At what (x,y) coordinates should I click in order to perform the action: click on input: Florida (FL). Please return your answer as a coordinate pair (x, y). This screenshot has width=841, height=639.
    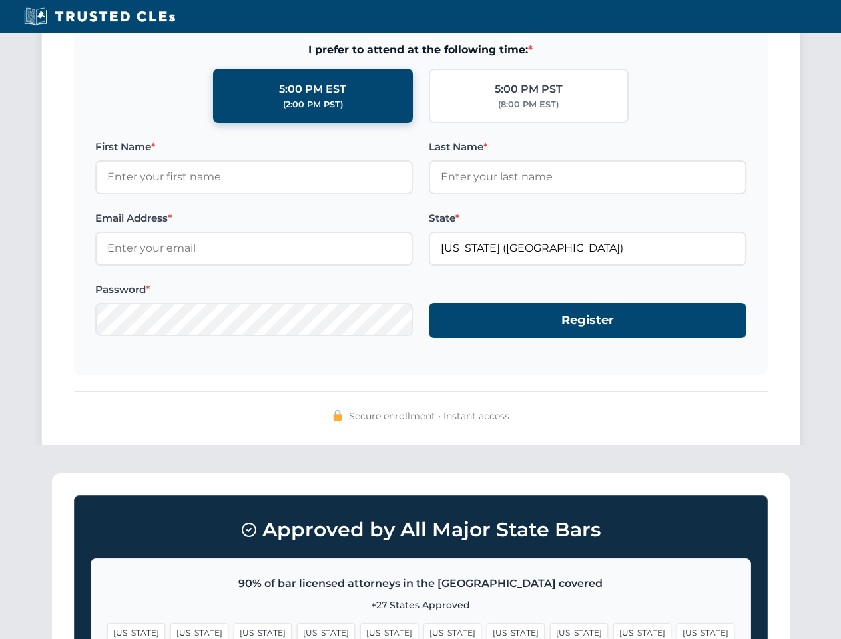
    Looking at the image, I should click on (587, 248).